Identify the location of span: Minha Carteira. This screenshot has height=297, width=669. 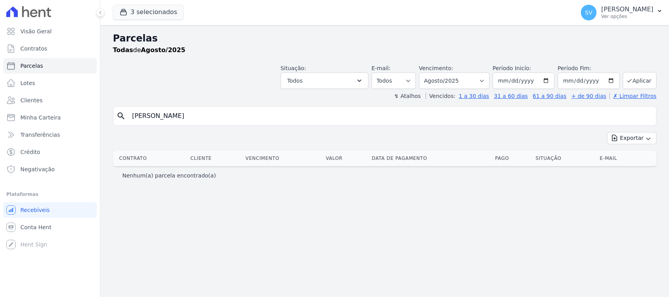
(40, 118).